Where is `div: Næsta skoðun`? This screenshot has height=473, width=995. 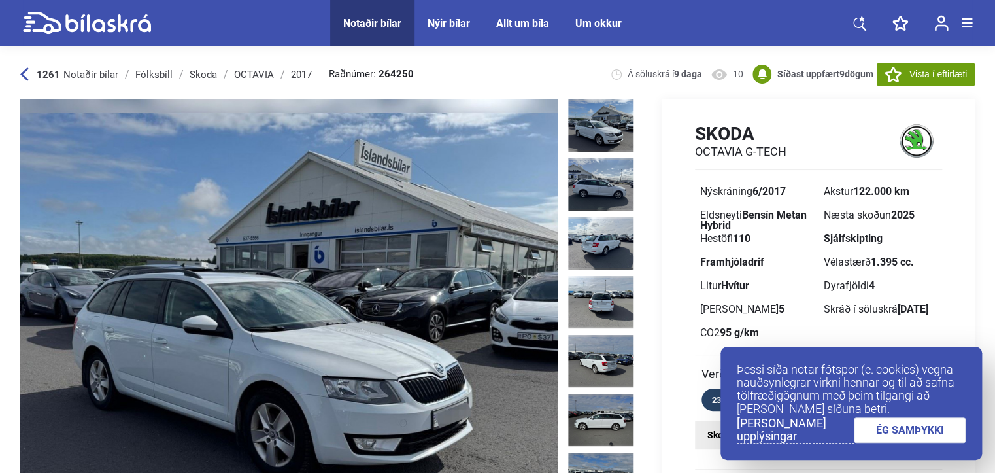
div: Næsta skoðun is located at coordinates (880, 215).